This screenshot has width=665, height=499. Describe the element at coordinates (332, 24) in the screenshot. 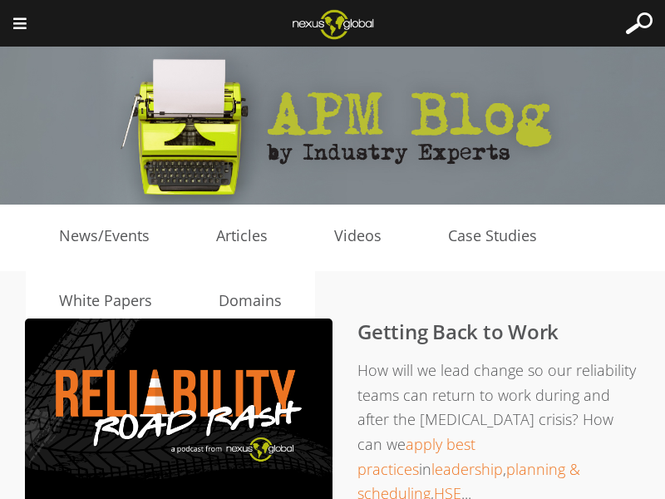

I see `img: Nexus Global` at that location.